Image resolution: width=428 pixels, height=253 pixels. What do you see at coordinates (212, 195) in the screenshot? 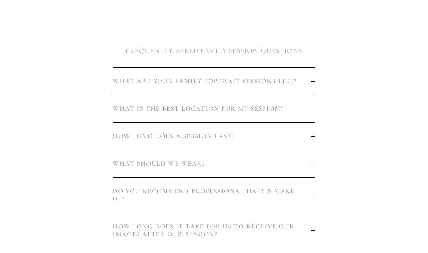
I see `span: DO YOU RECOMMEND PROFESSIONAL HAIR & MAKE UP?` at bounding box center [212, 195].